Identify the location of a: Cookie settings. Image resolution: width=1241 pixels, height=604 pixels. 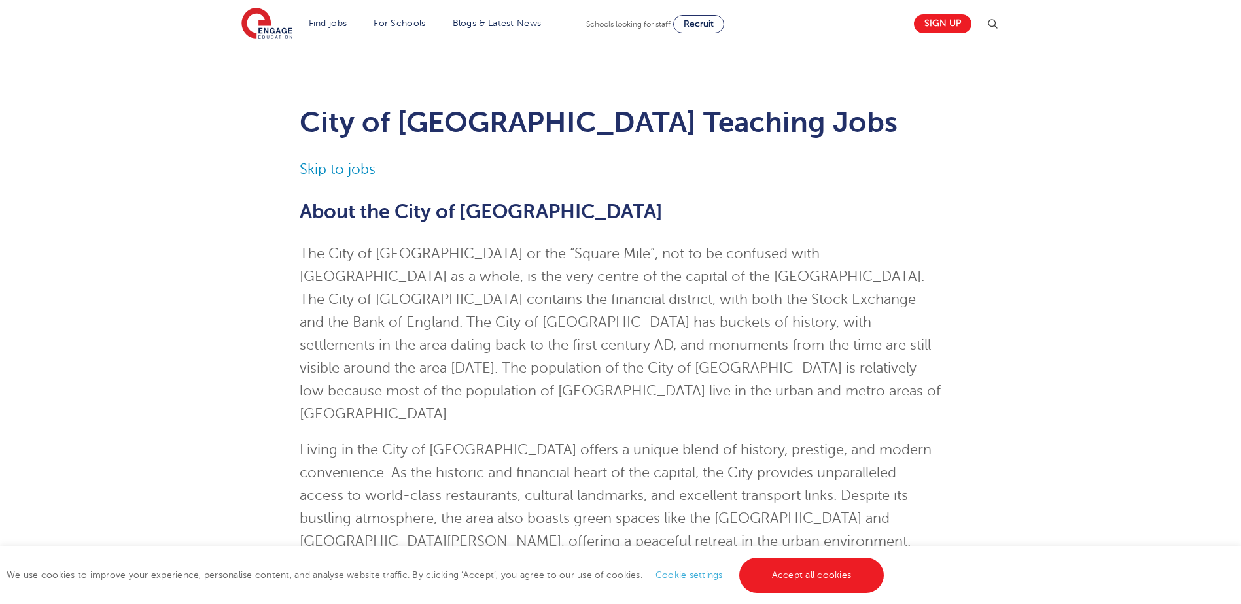
(689, 575).